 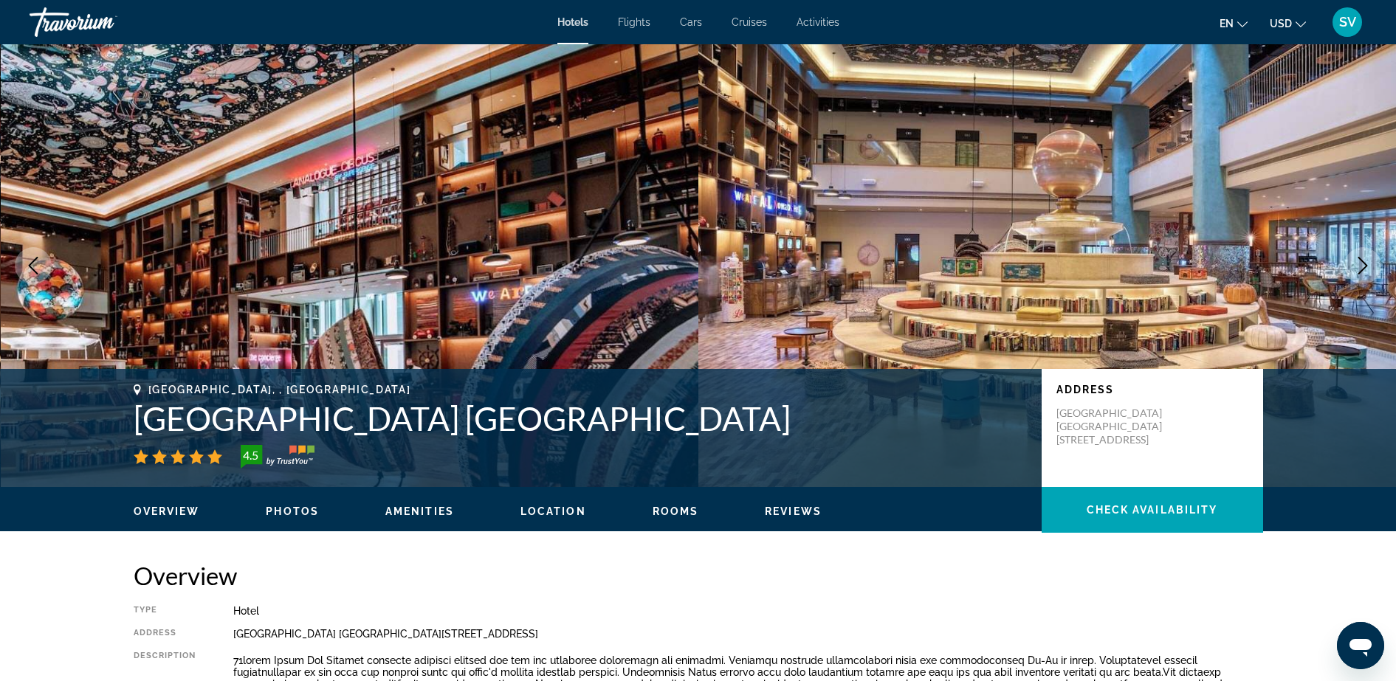 I want to click on p: Address, so click(x=1152, y=390).